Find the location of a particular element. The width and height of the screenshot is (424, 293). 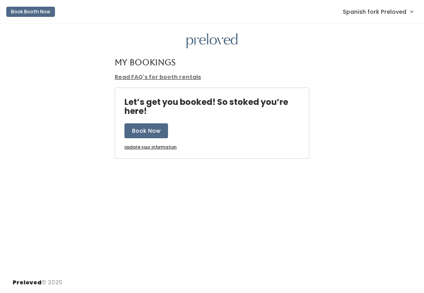

h4: My Bookings is located at coordinates (145, 62).